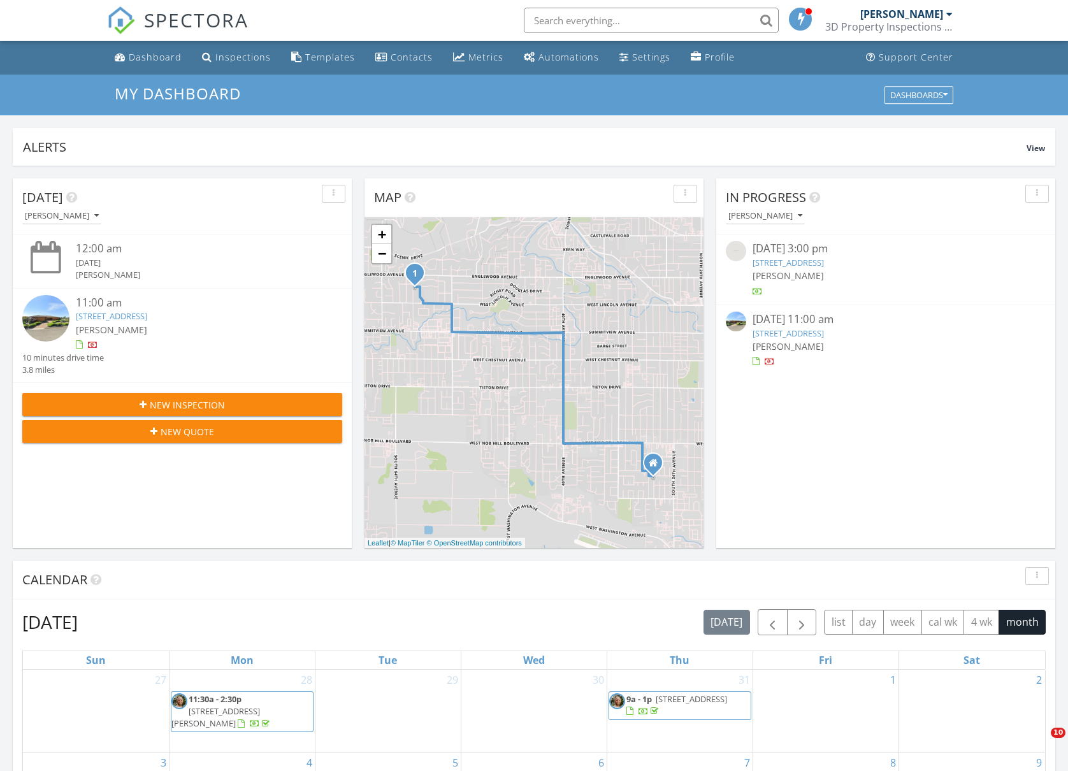 This screenshot has width=1068, height=771. I want to click on a: Inspections, so click(236, 57).